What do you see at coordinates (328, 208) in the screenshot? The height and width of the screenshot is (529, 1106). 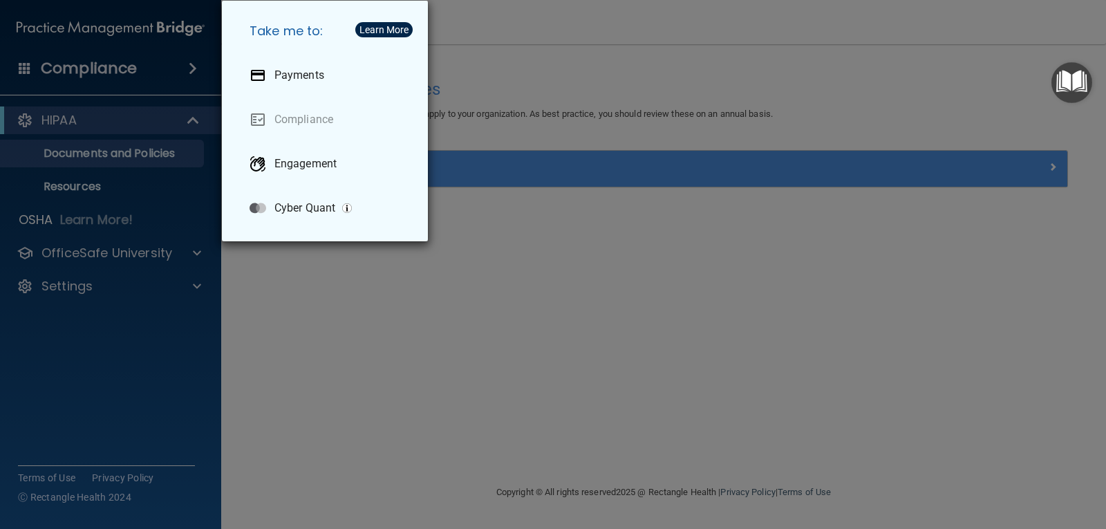 I see `a: Cyber Quant` at bounding box center [328, 208].